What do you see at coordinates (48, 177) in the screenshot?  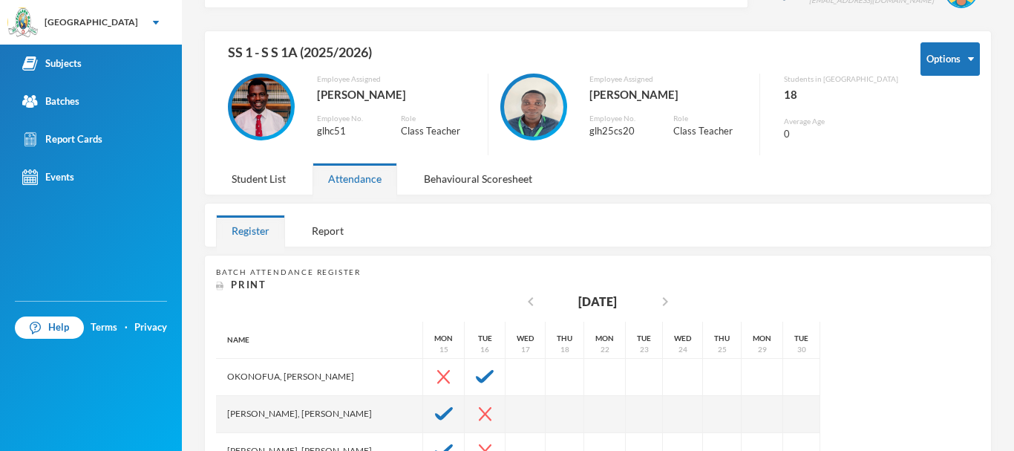 I see `div: Events` at bounding box center [48, 177].